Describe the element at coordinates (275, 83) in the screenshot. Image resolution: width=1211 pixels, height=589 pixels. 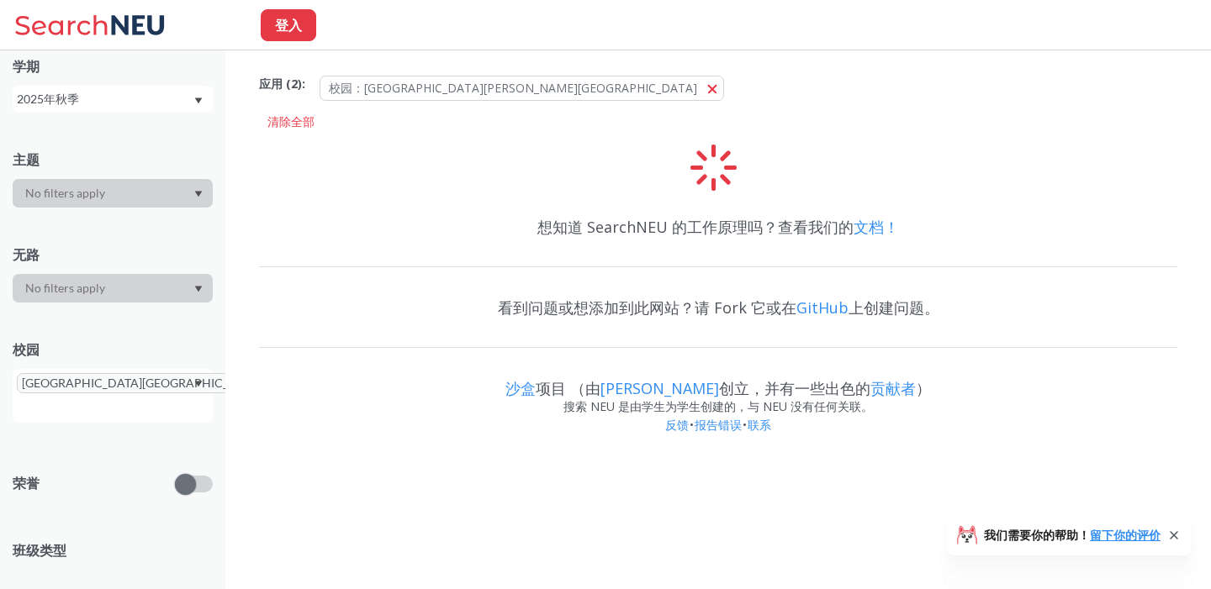
I see `font: 应用 (` at that location.